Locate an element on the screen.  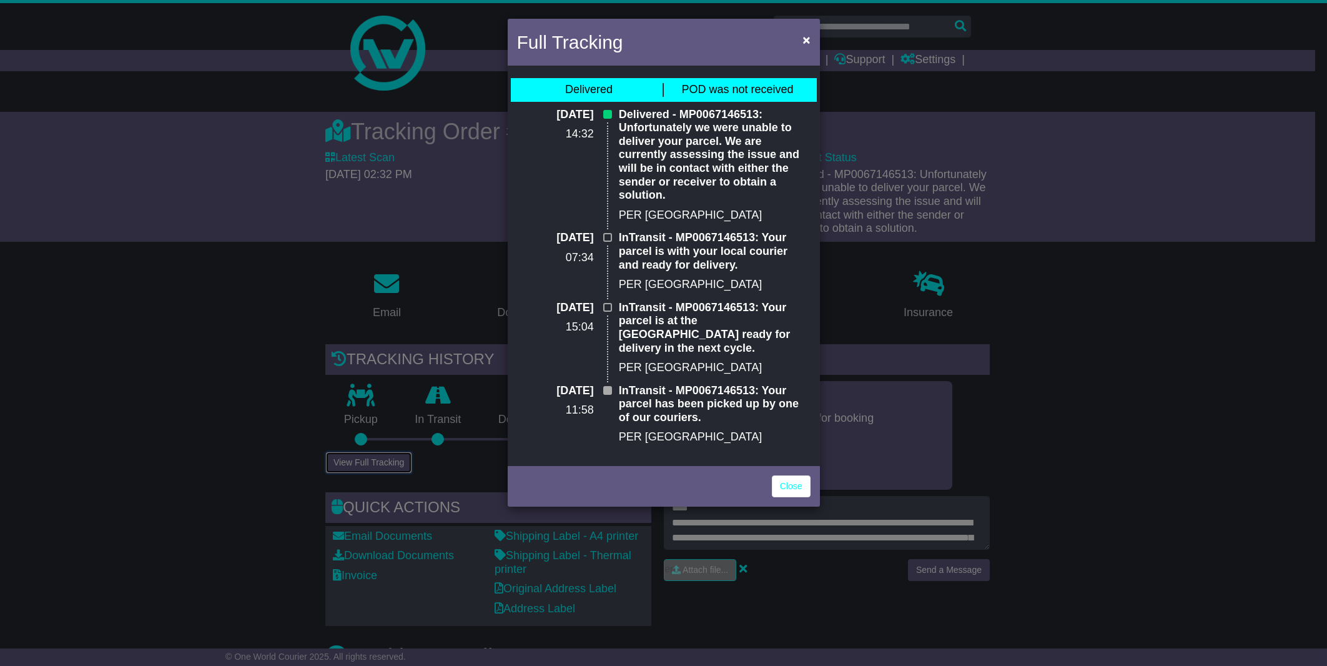
div: Delivered is located at coordinates (589, 90).